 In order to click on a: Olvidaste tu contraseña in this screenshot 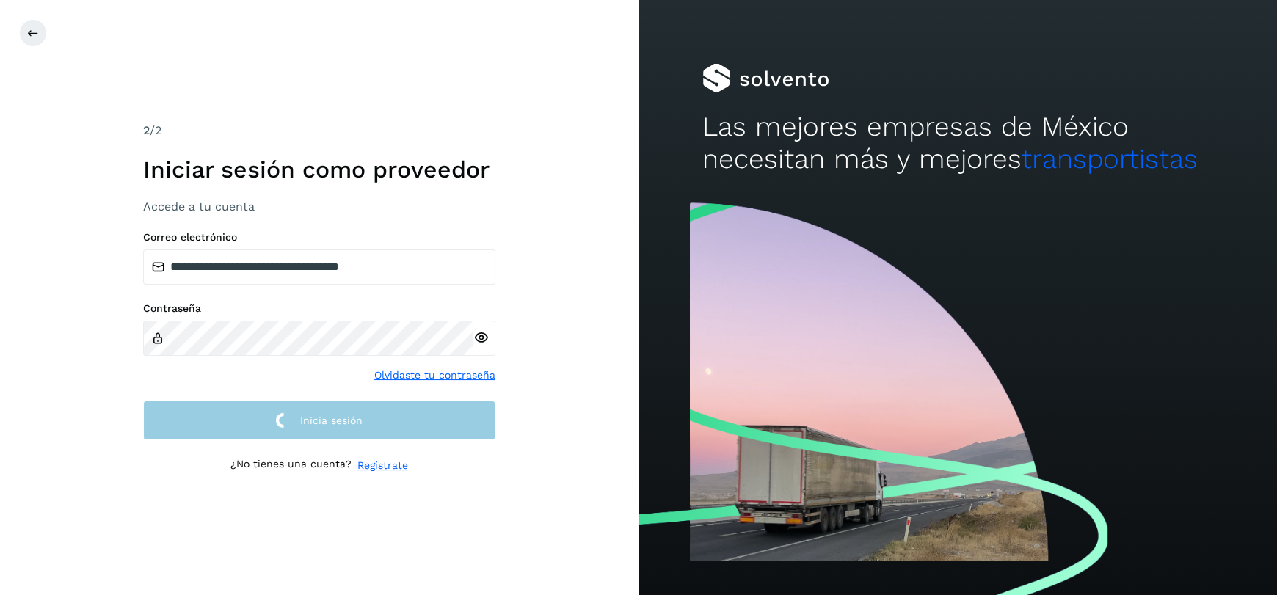, I will do `click(434, 375)`.